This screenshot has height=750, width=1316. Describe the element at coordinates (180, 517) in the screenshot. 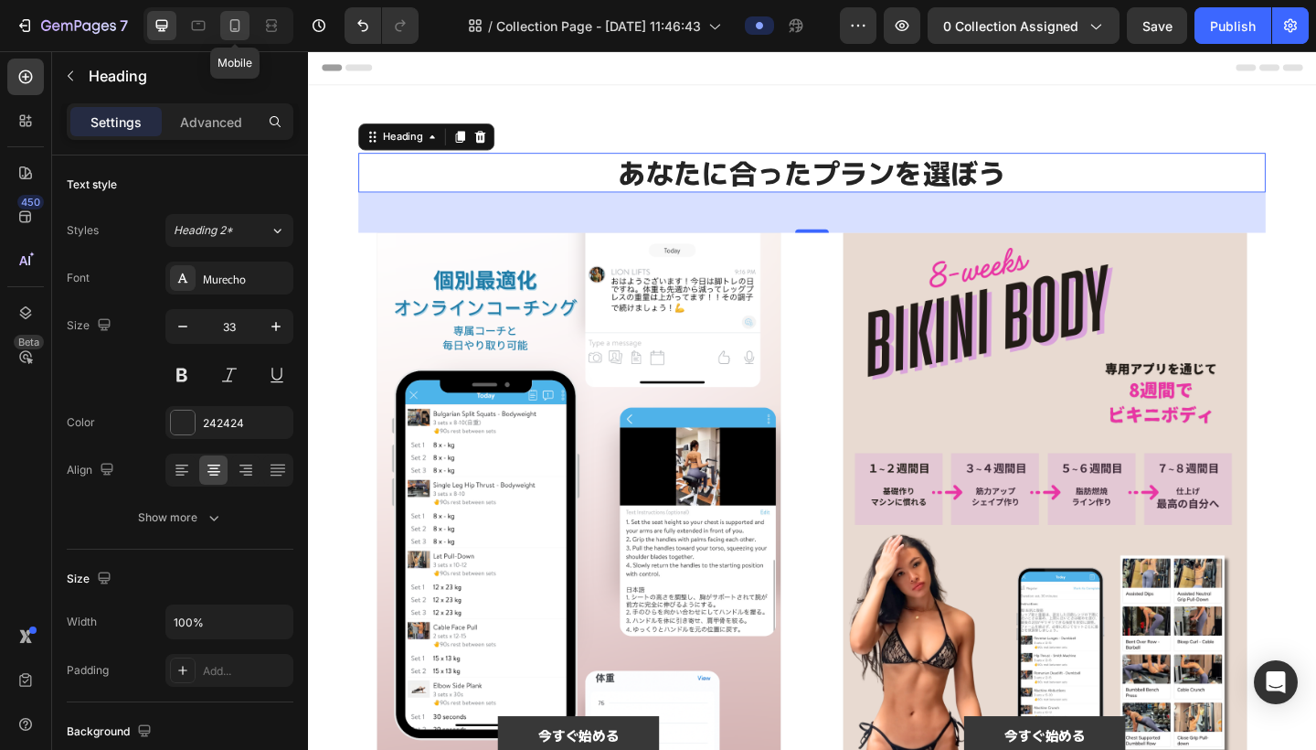

I see `div: Show more` at that location.